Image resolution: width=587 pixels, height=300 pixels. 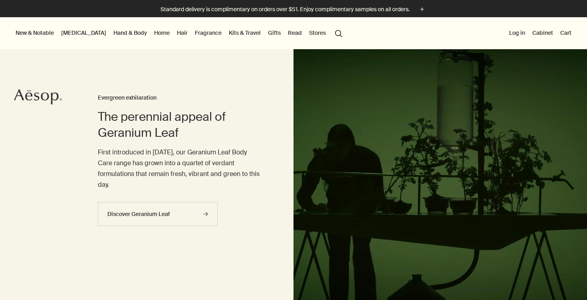 I want to click on nav: primary, so click(x=180, y=33).